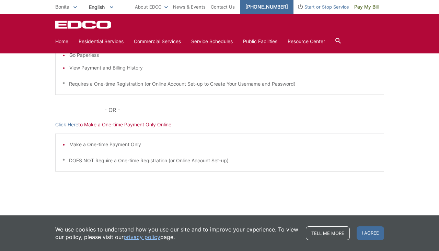 This screenshot has height=251, width=439. What do you see at coordinates (223, 55) in the screenshot?
I see `li: Go Paperless` at bounding box center [223, 55].